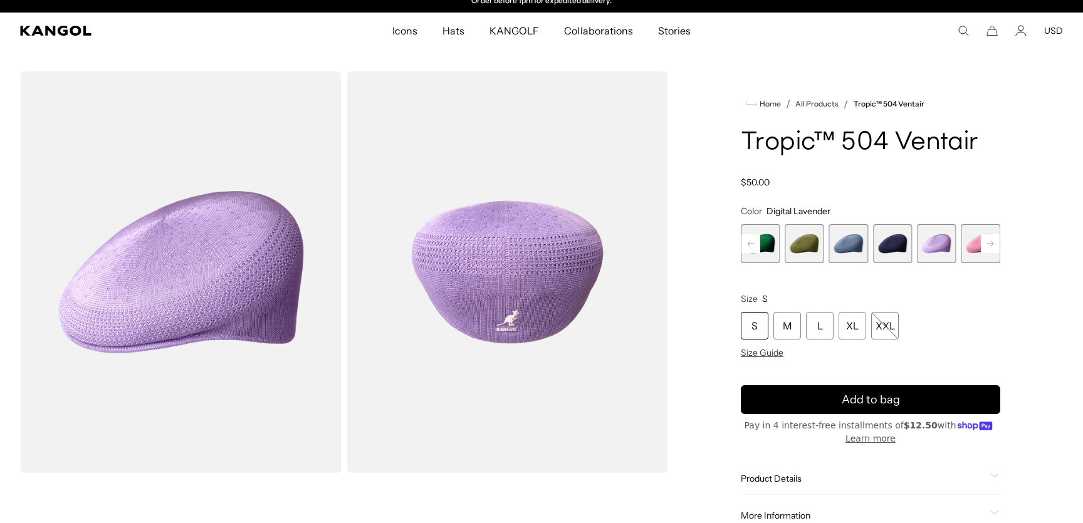  Describe the element at coordinates (936, 244) in the screenshot. I see `label: Digital Lavender` at that location.